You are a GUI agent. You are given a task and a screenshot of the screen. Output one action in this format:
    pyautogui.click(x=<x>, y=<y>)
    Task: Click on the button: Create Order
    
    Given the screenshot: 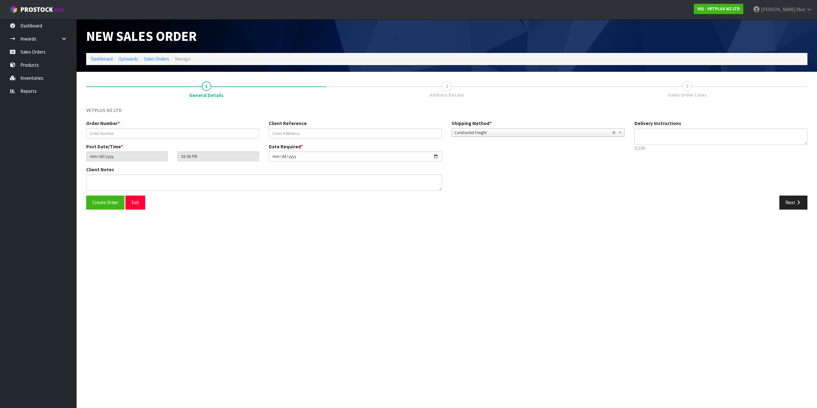 What is the action you would take?
    pyautogui.click(x=105, y=202)
    